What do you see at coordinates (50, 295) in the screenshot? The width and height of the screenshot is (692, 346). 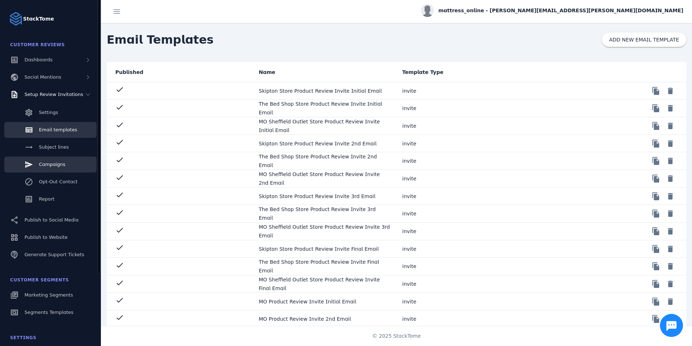 I see `a: Marketing Segments` at bounding box center [50, 295].